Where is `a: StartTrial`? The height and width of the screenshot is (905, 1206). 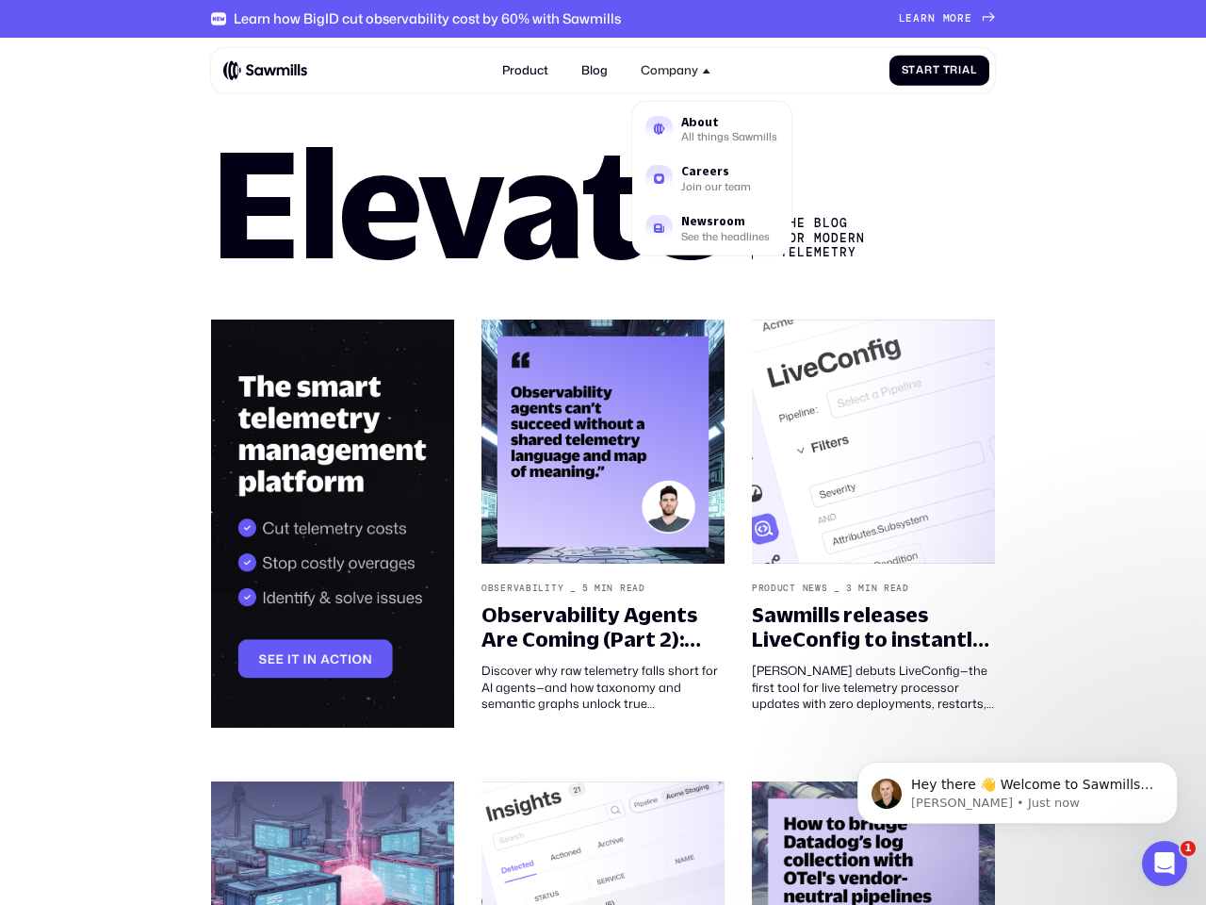
a: StartTrial is located at coordinates (940, 70).